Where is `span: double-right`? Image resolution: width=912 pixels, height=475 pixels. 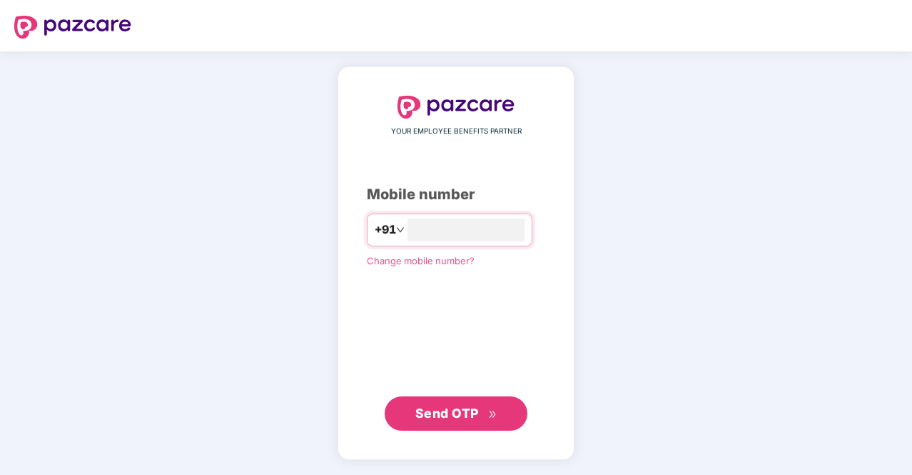
span: double-right is located at coordinates (492, 414).